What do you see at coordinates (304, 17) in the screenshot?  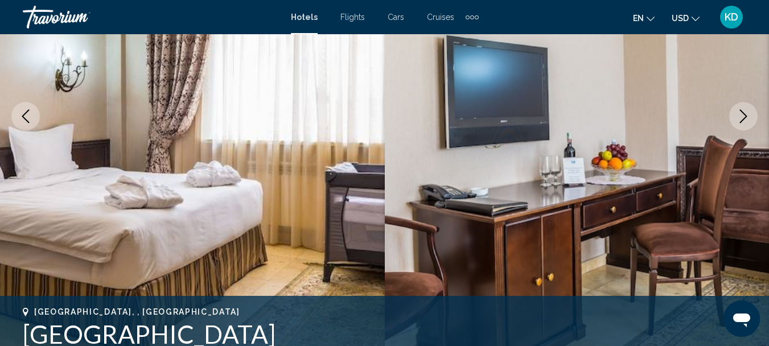 I see `span: Hotels` at bounding box center [304, 17].